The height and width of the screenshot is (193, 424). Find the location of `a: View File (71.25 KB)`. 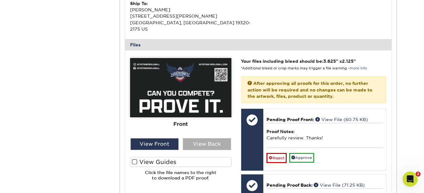

a: View File (71.25 KB) is located at coordinates (339, 185).